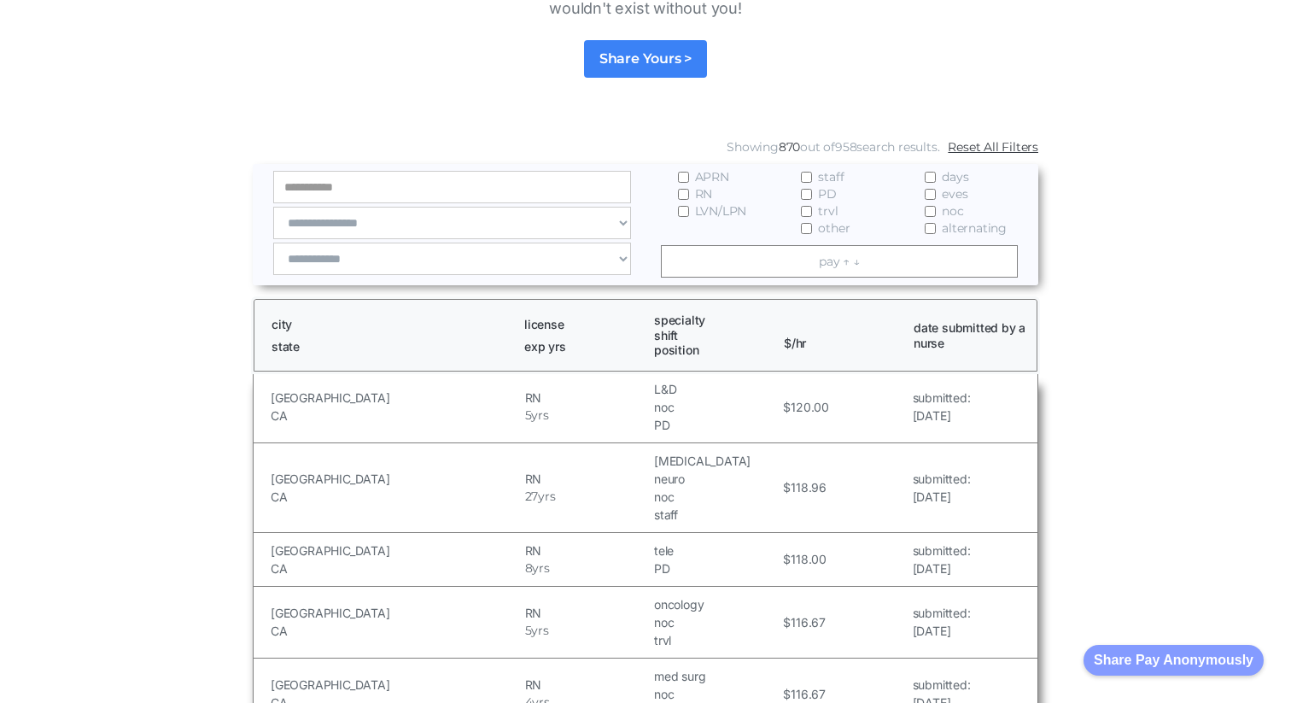 Image resolution: width=1291 pixels, height=703 pixels. Describe the element at coordinates (717, 550) in the screenshot. I see `h5: tele` at that location.